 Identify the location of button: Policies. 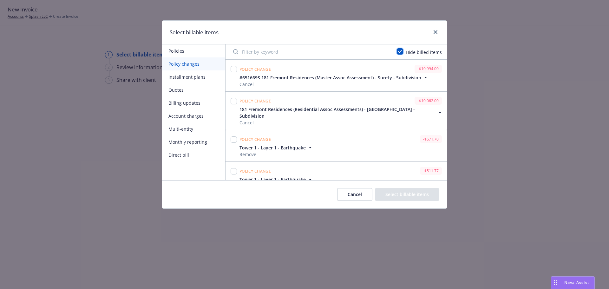
(193, 51).